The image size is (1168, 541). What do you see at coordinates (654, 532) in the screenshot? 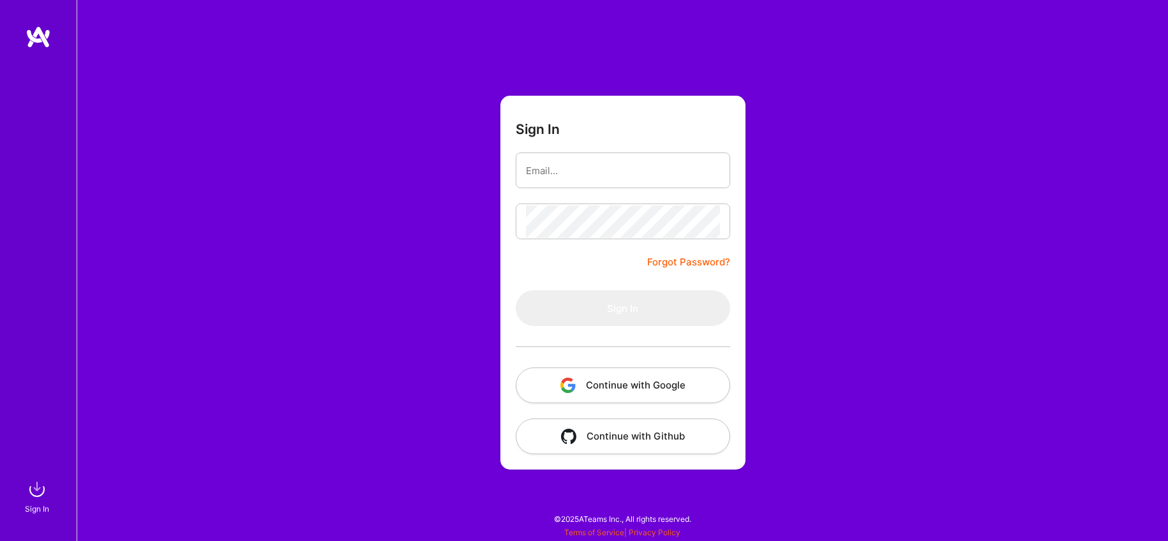
I see `a: Privacy Policy` at bounding box center [654, 532].